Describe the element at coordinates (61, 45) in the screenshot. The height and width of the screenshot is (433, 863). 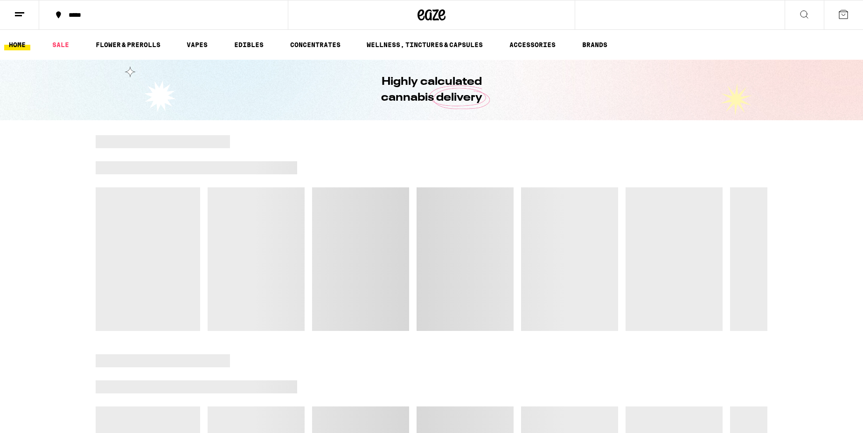
I see `a: SALE` at that location.